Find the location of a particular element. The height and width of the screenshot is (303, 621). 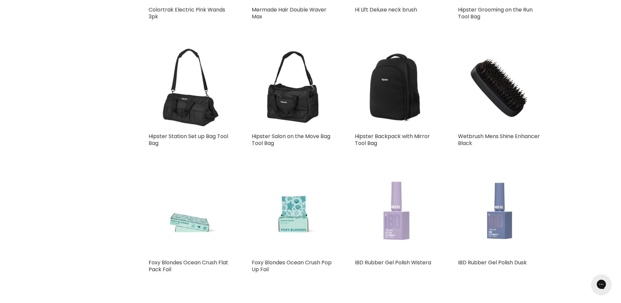

img: IBD Rubber Gel Polish Wistera is located at coordinates (397, 214).